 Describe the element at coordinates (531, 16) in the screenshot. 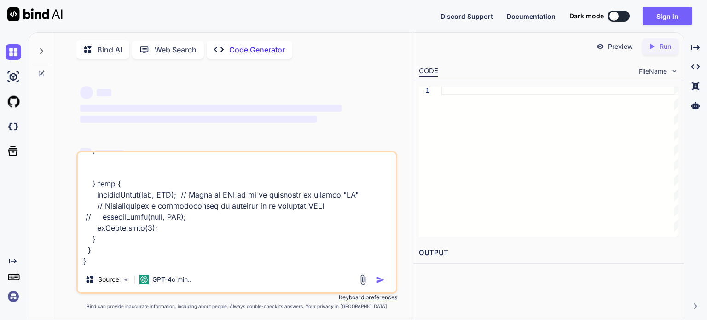

I see `button: Documentation` at that location.